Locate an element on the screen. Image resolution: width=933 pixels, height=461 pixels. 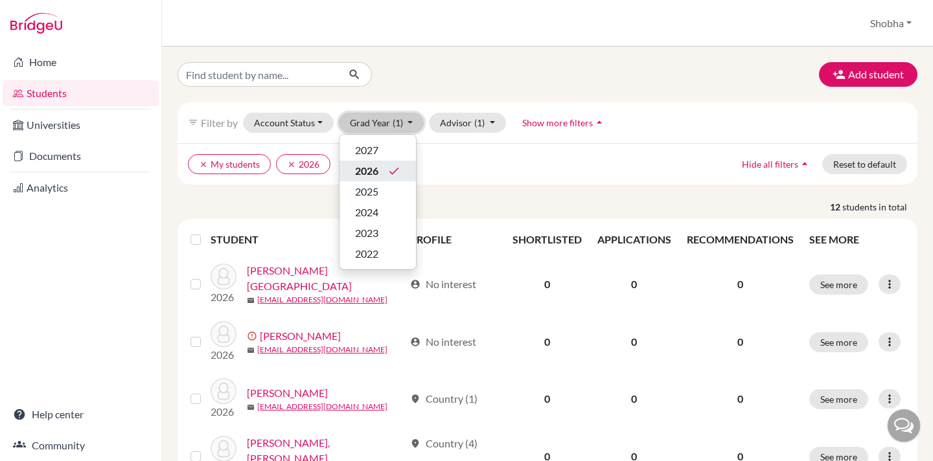
th: SHORTLISTED is located at coordinates (547, 240).